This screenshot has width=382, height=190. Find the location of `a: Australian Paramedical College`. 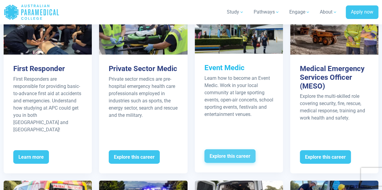

a: Australian Paramedical College is located at coordinates (31, 12).